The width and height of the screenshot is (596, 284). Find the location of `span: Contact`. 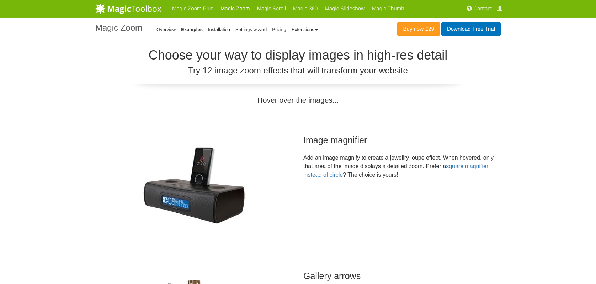

span: Contact is located at coordinates (483, 9).